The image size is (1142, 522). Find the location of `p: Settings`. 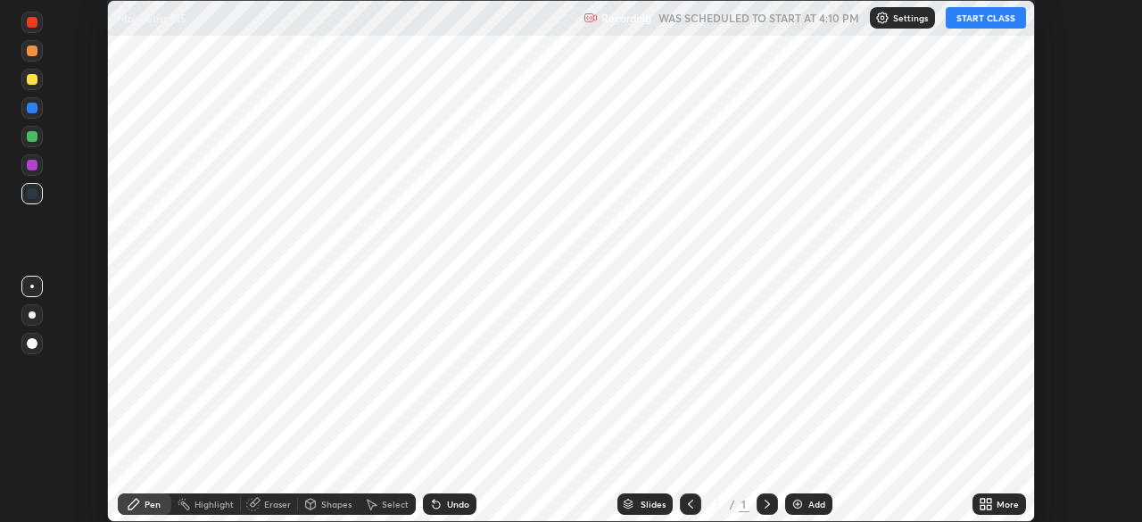

p: Settings is located at coordinates (910, 18).